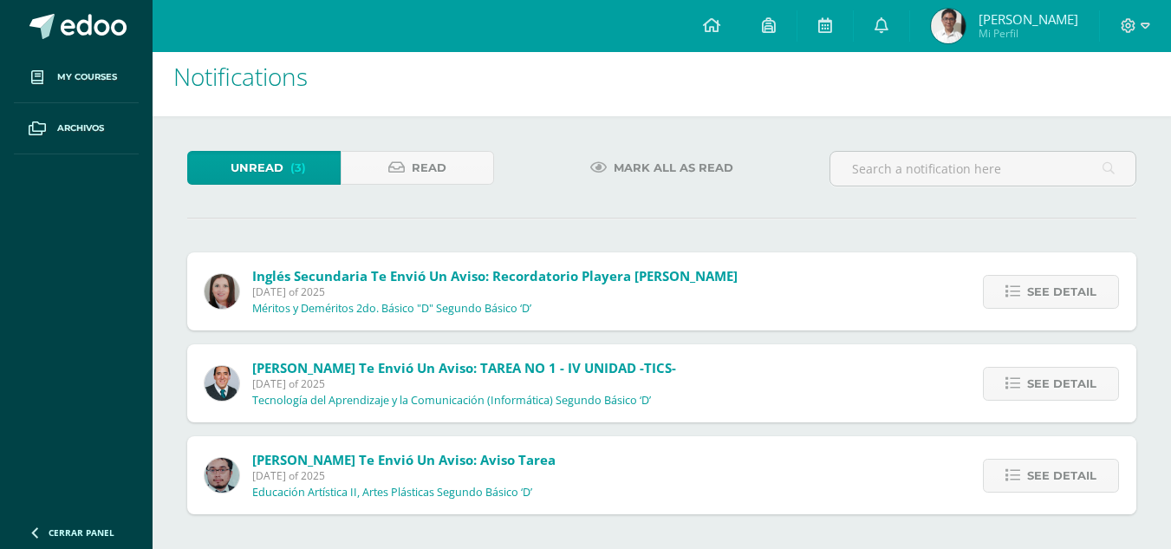  What do you see at coordinates (661, 167) in the screenshot?
I see `a: Mark all as read` at bounding box center [661, 167].